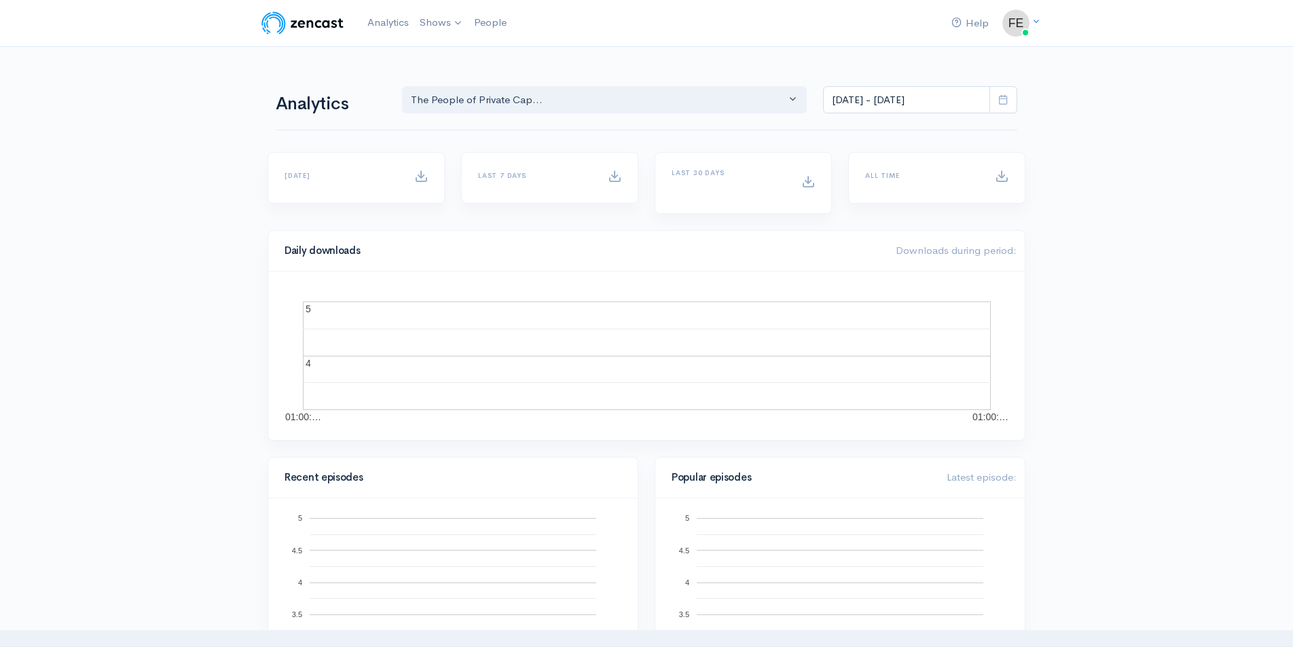  Describe the element at coordinates (646, 356) in the screenshot. I see `div: A chart.` at that location.